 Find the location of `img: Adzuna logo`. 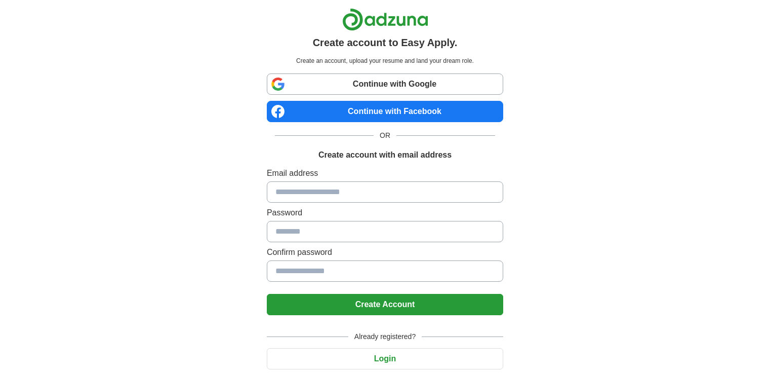

img: Adzuna logo is located at coordinates (385, 19).